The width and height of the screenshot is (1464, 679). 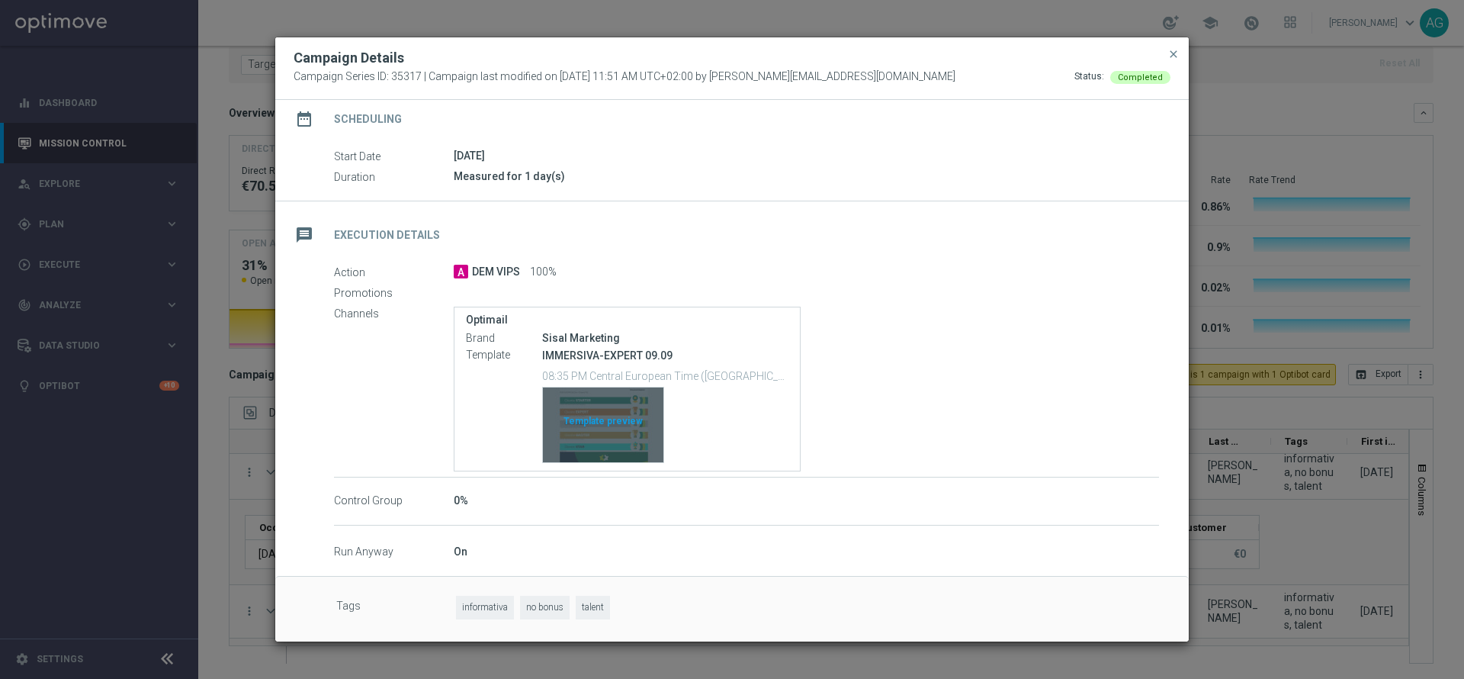 I want to click on div: 0%, so click(x=806, y=500).